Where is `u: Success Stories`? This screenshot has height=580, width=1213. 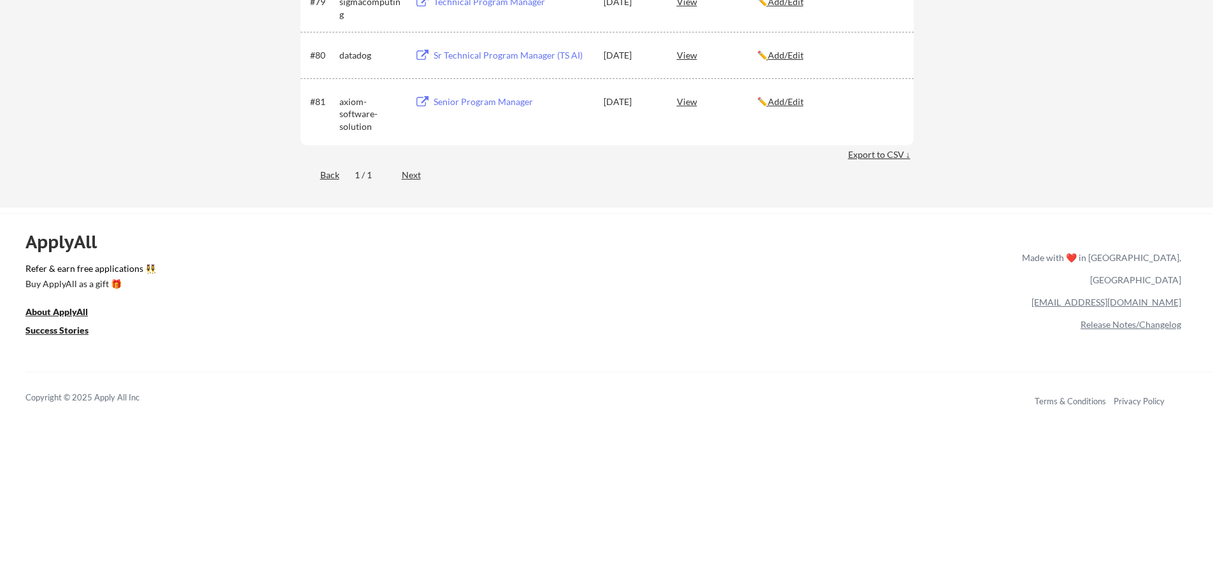 u: Success Stories is located at coordinates (57, 330).